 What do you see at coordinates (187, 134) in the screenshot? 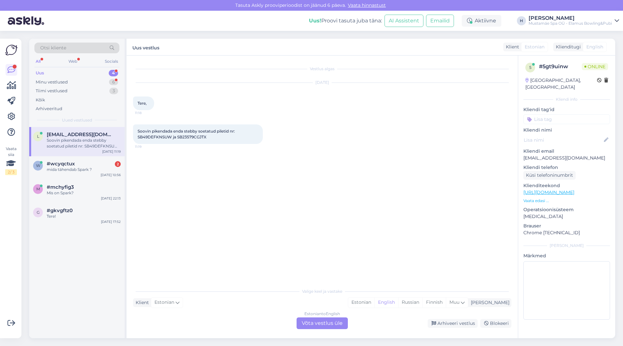
I see `span: Soovin pikendada enda stebby soetatud piletid nr: SB49DEFKNSUW ja SB23579CGJTX` at bounding box center [187, 134].